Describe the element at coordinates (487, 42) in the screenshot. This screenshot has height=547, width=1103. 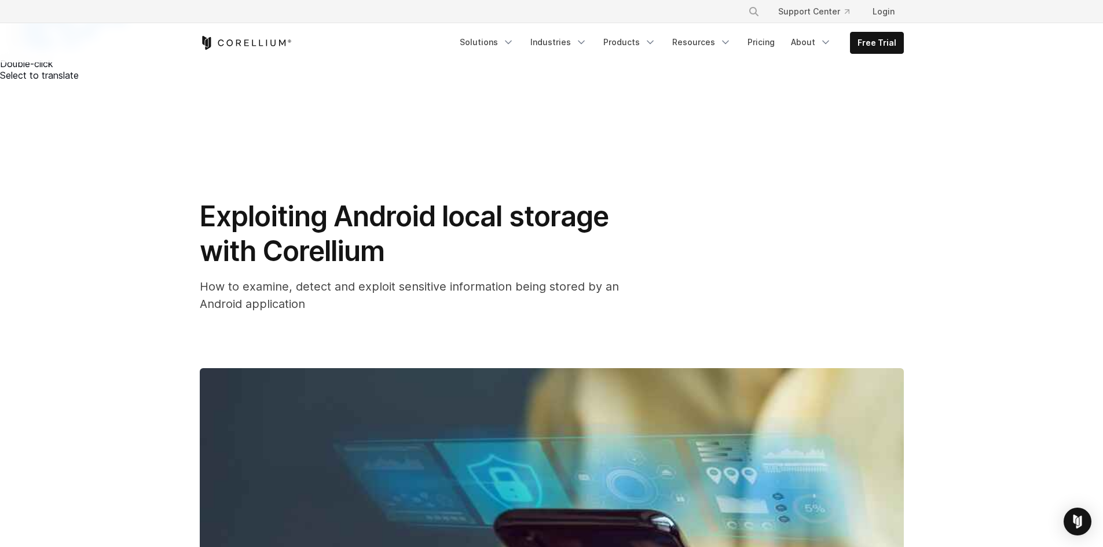
I see `a: Solutions` at that location.